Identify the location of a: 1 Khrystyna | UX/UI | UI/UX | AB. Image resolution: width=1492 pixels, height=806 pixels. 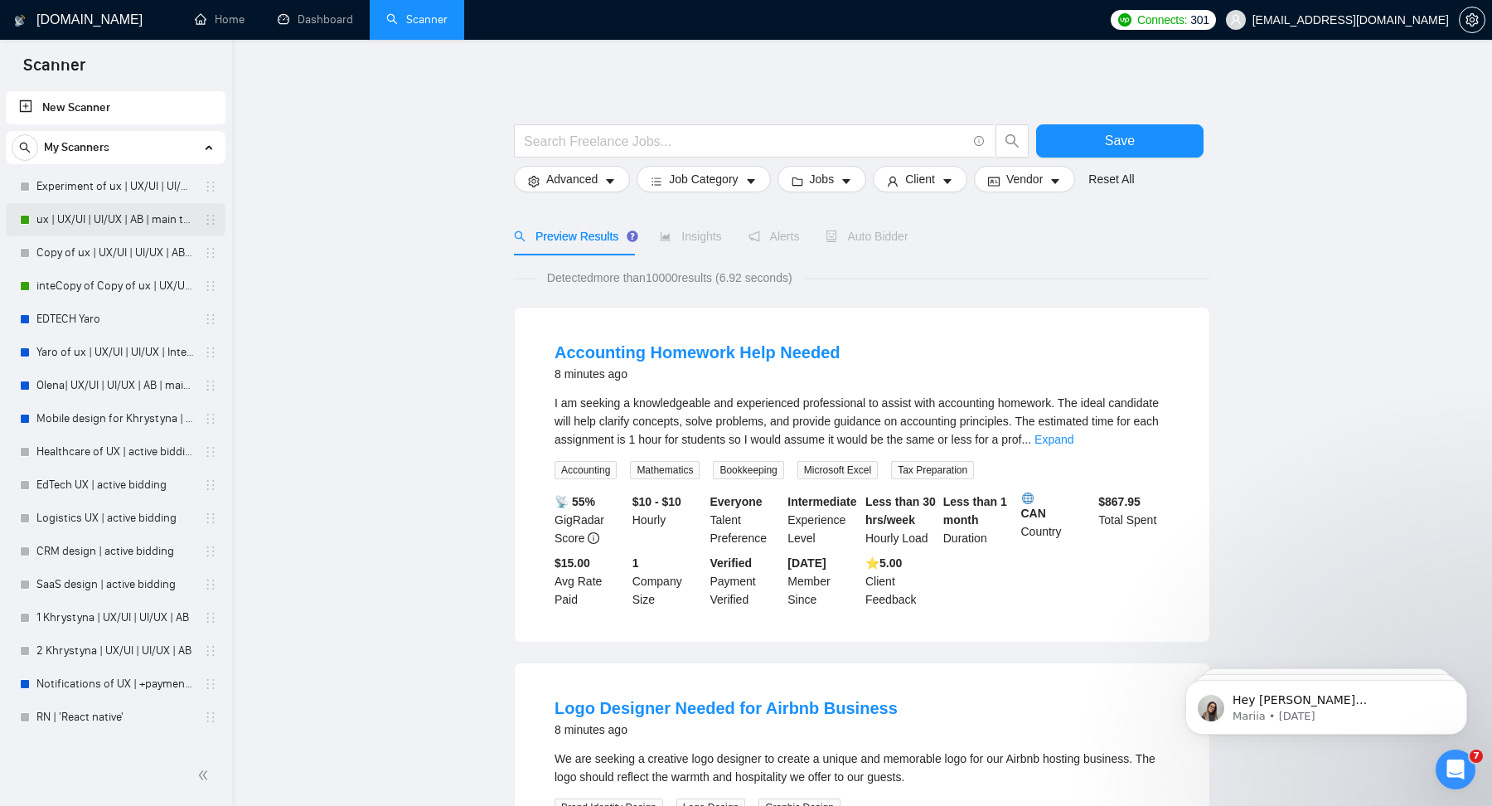
(115, 617).